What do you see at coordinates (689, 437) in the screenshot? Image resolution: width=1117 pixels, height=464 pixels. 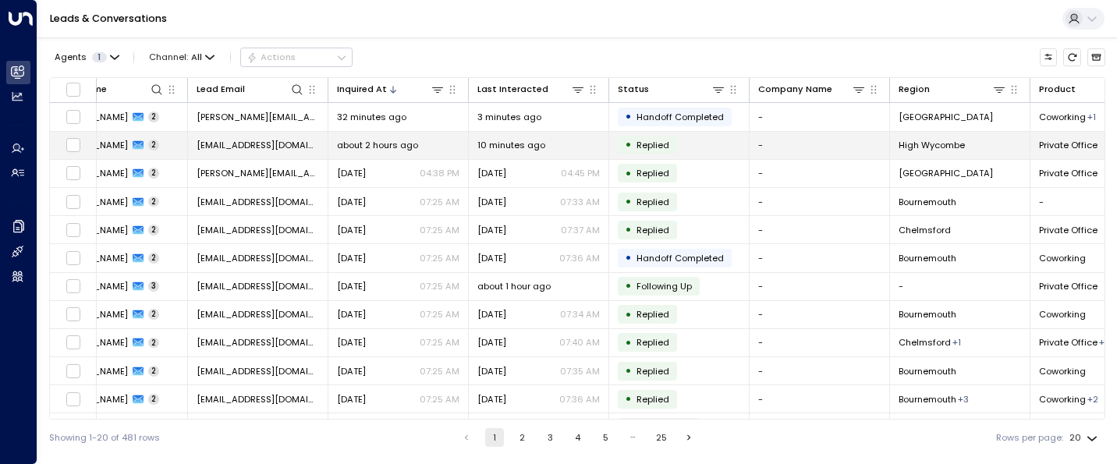 I see `button: Go to next page` at bounding box center [689, 437].